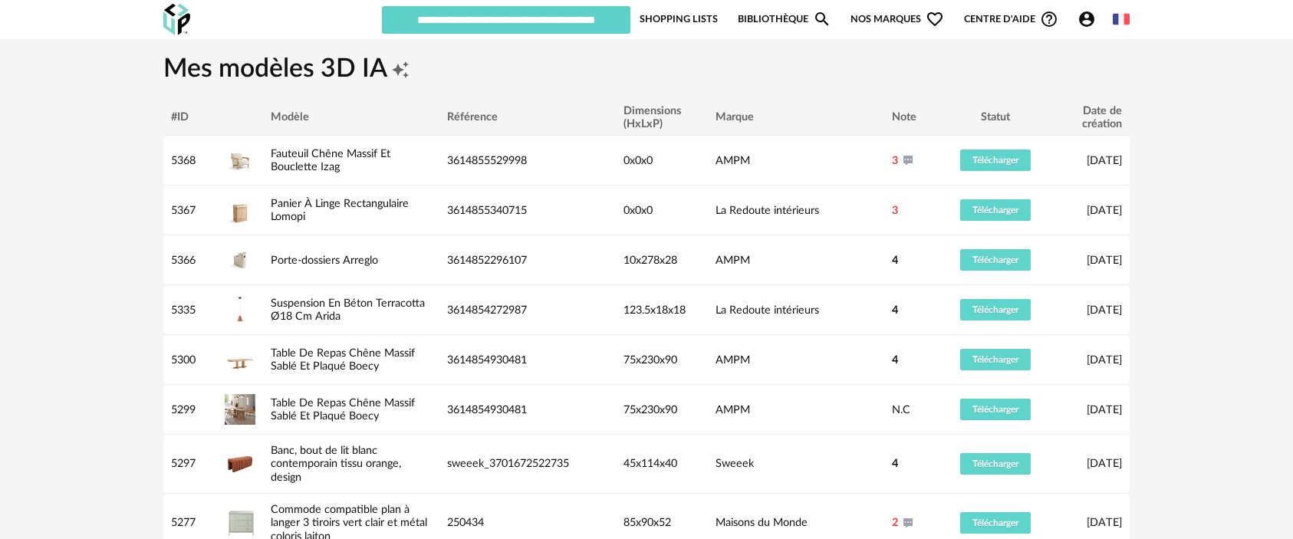  Describe the element at coordinates (190, 410) in the screenshot. I see `div: 5299` at that location.